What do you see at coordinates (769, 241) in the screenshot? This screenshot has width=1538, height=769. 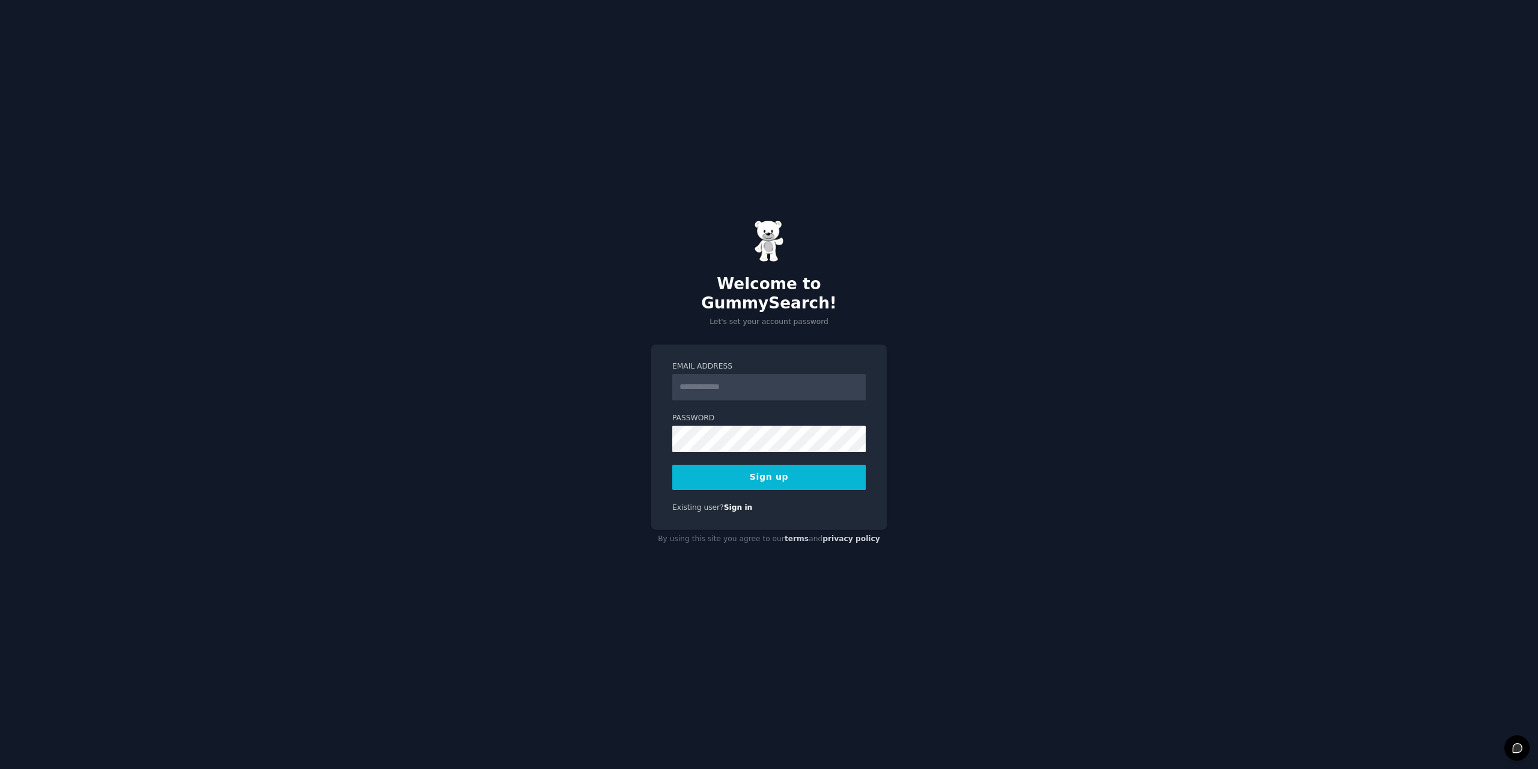 I see `img: Gummy Bear` at bounding box center [769, 241].